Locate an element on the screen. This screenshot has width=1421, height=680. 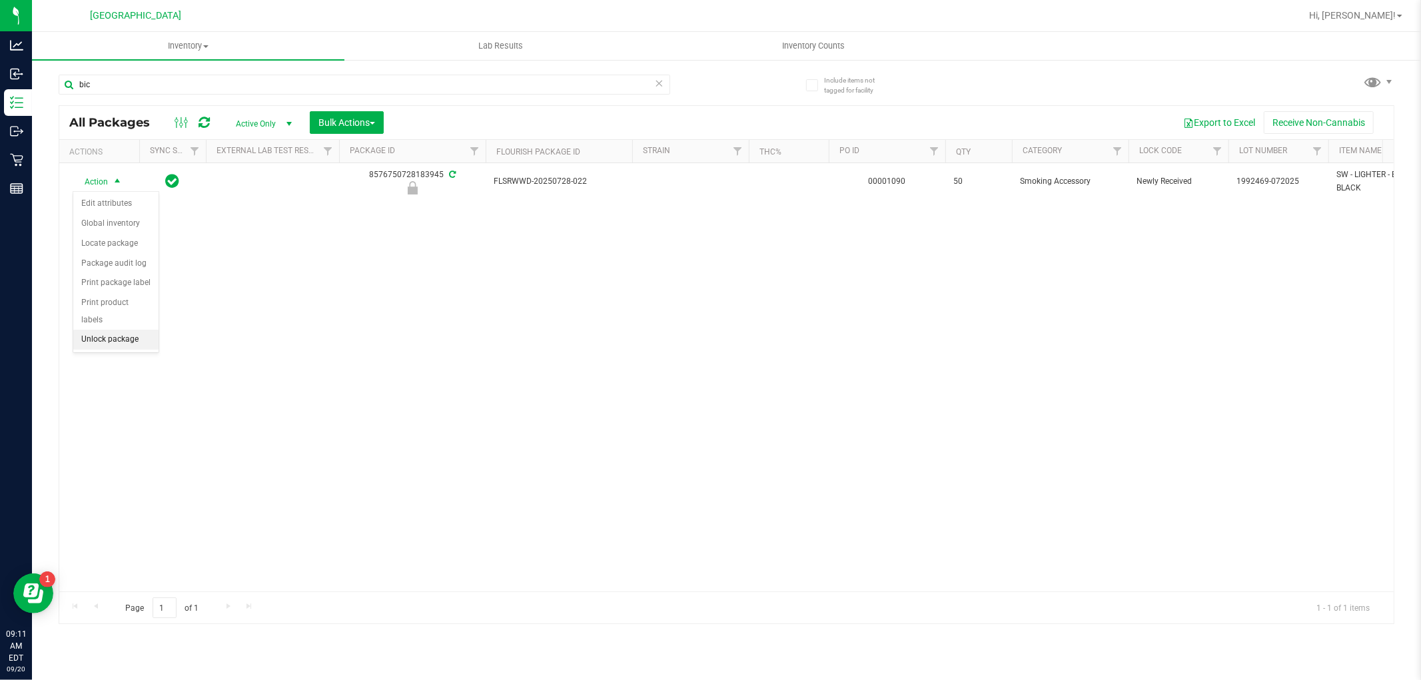
a: Lot Number is located at coordinates (1263, 151).